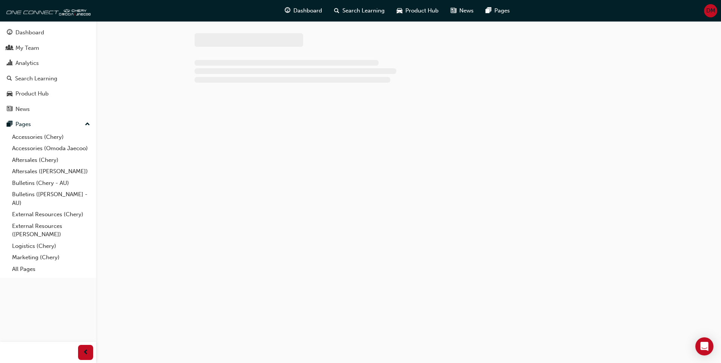 The width and height of the screenshot is (721, 363). What do you see at coordinates (462, 11) in the screenshot?
I see `a: news-iconNews` at bounding box center [462, 11].